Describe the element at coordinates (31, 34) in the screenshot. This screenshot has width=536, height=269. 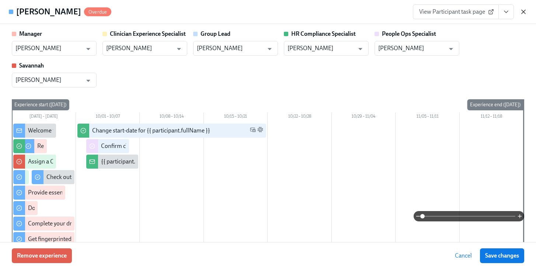
I see `strong: Manager` at that location.